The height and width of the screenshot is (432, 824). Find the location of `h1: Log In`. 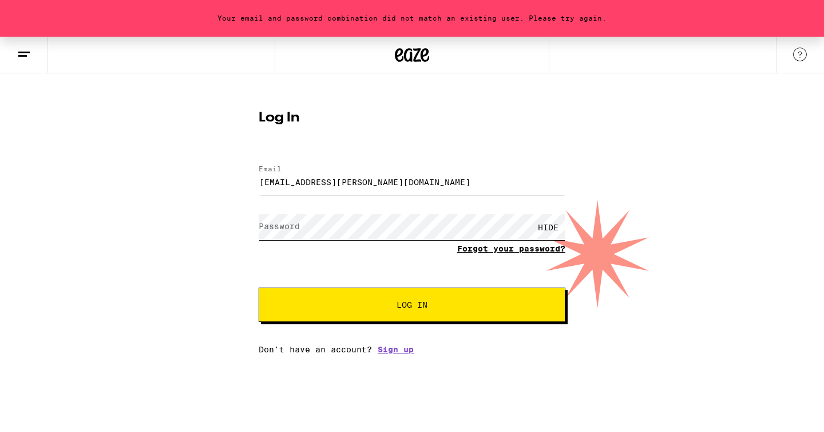

h1: Log In is located at coordinates (412, 118).